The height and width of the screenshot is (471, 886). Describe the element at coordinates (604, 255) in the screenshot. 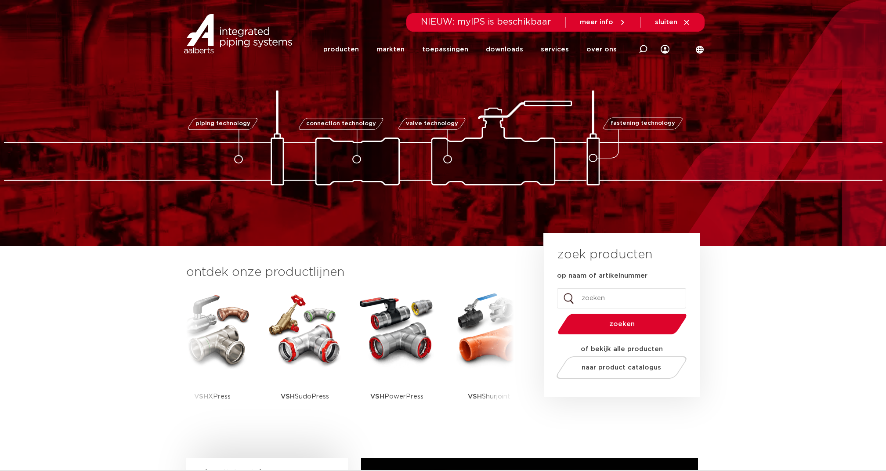

I see `h3: zoek producten` at that location.